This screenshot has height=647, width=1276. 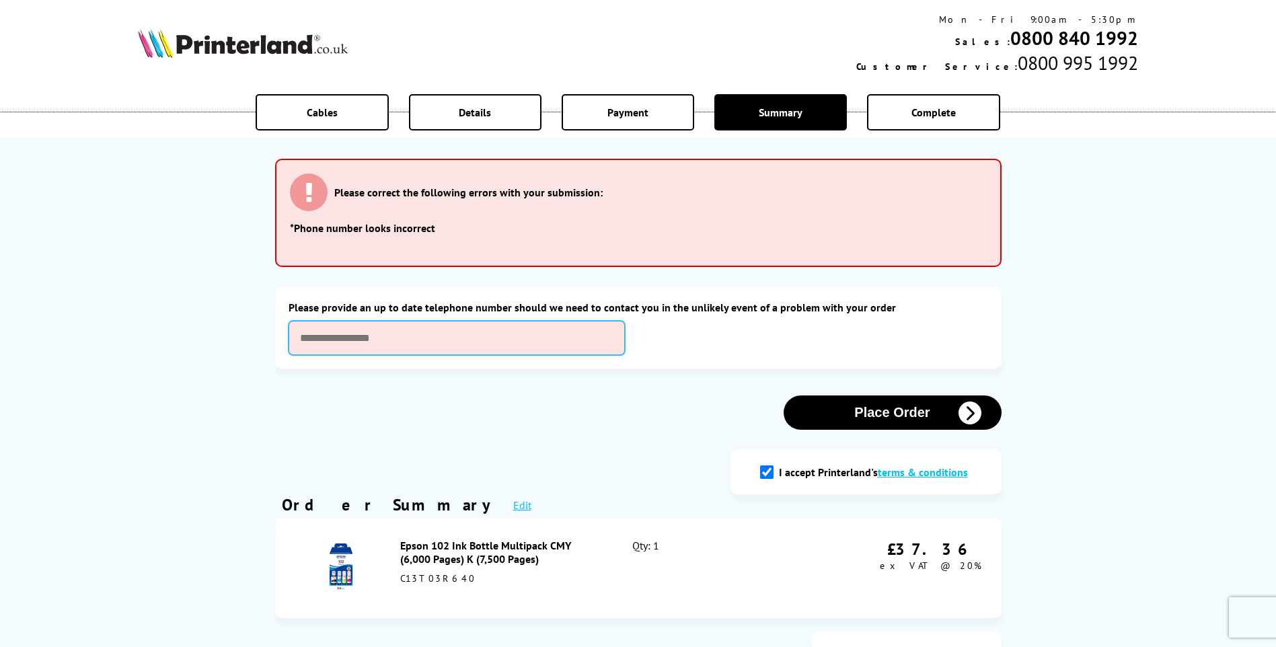 I want to click on label: Please provide an up to date telephone number should we need to contact you in the unlikely event..., so click(x=638, y=307).